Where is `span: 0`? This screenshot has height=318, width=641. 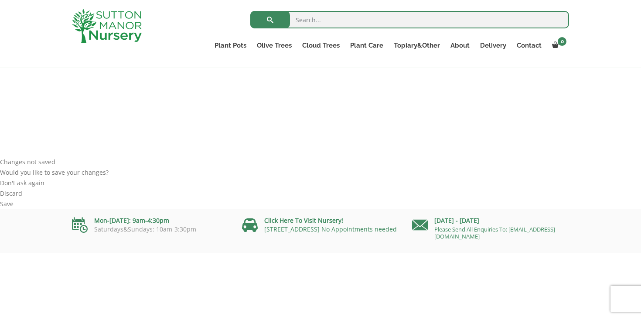 span: 0 is located at coordinates (562, 41).